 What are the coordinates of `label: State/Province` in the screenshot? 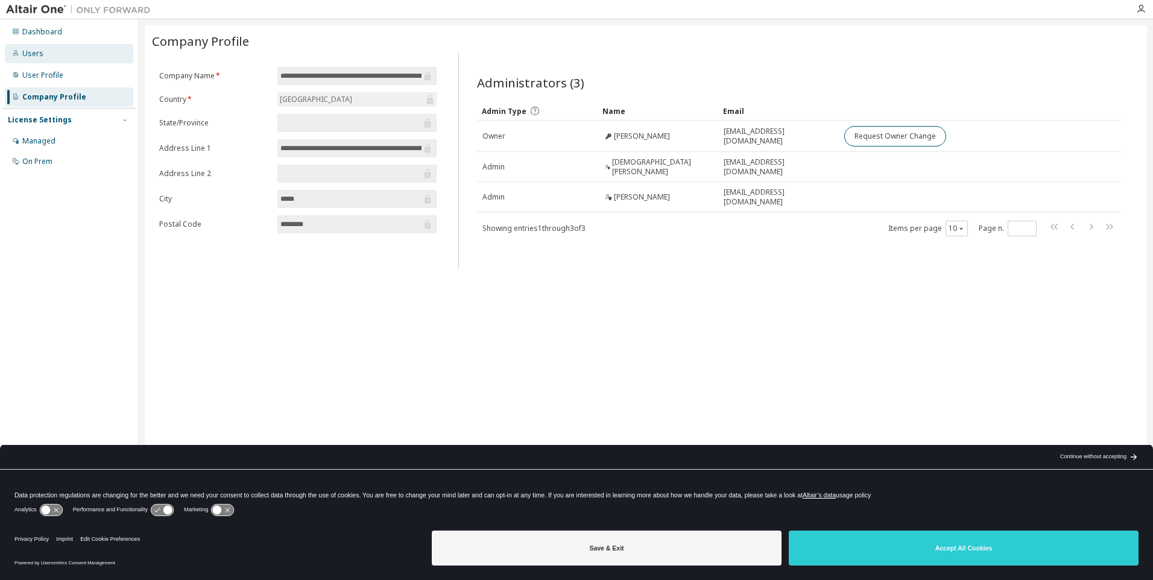 It's located at (215, 123).